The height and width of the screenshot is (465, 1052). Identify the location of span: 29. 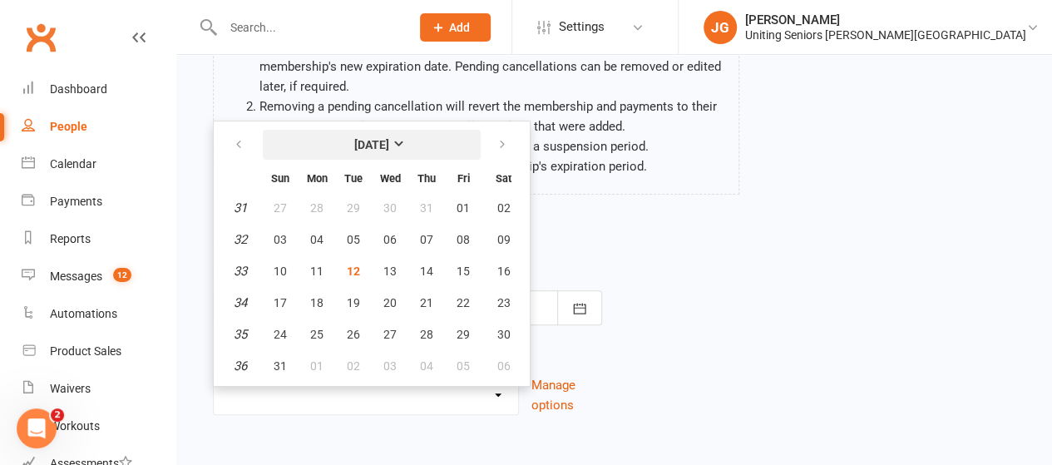
(463, 334).